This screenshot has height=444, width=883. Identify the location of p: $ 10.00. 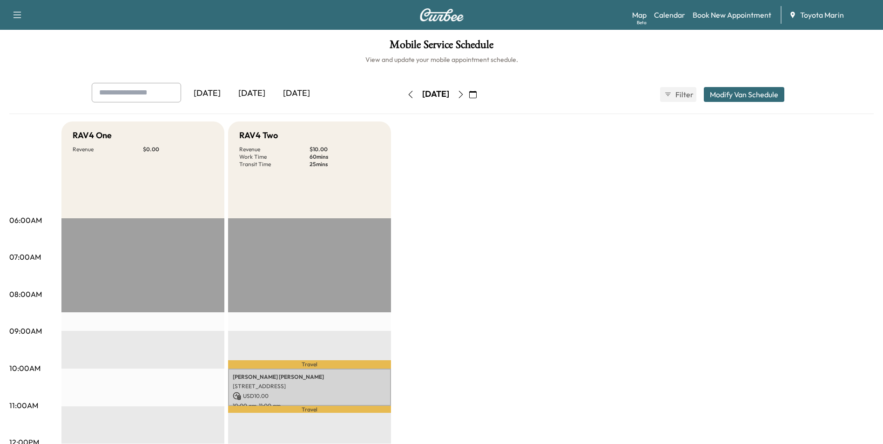
(344, 149).